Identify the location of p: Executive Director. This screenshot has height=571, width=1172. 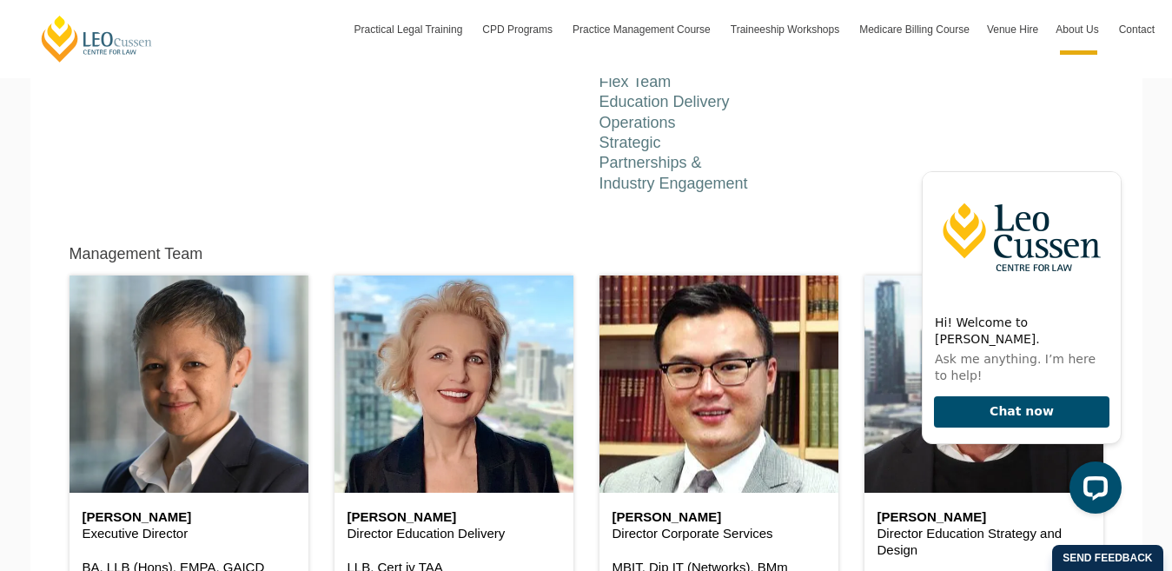
(188, 533).